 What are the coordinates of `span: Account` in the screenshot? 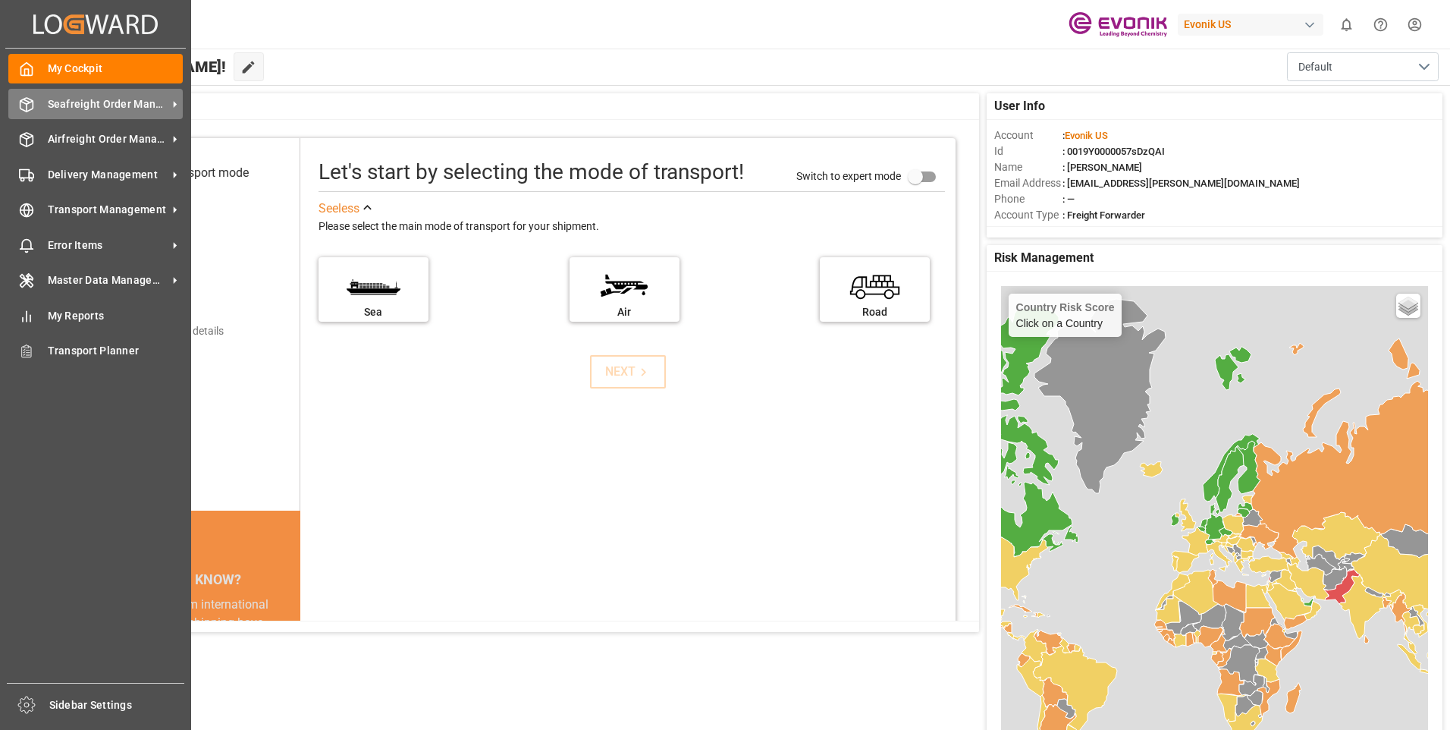 It's located at (1029, 135).